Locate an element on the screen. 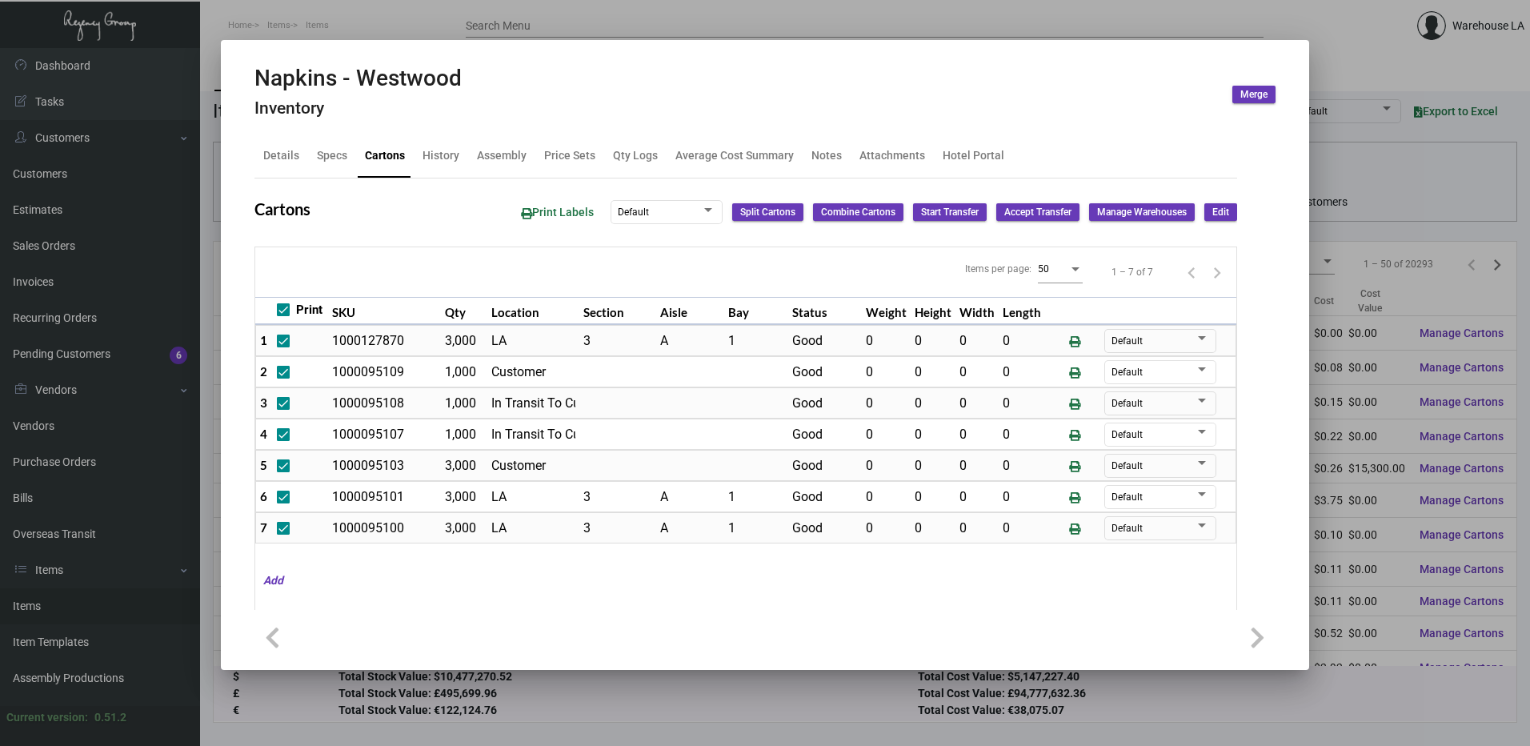  button: Split Cartons is located at coordinates (768, 212).